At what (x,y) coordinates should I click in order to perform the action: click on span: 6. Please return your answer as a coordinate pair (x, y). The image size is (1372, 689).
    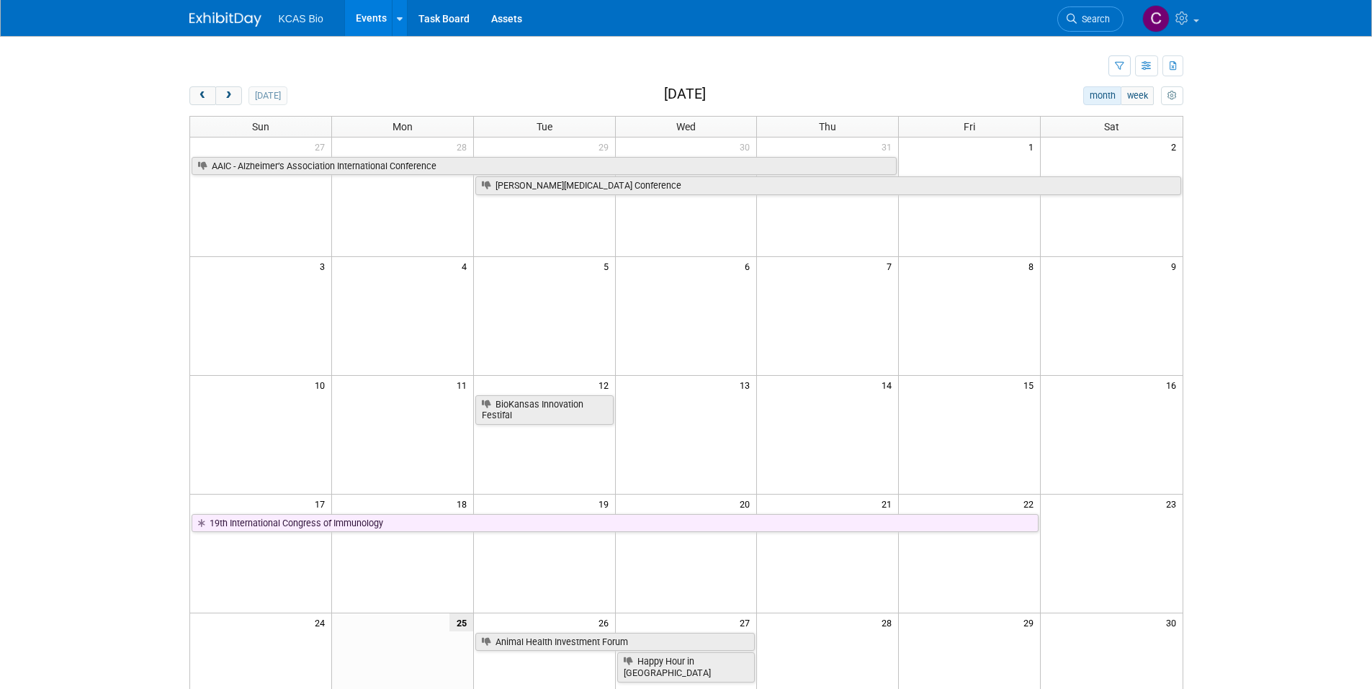
    Looking at the image, I should click on (750, 266).